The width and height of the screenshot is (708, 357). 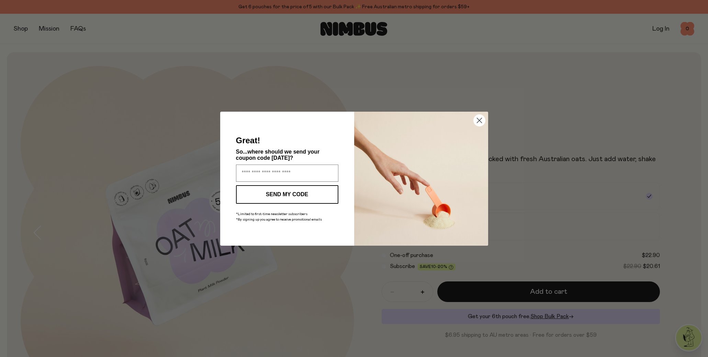 What do you see at coordinates (287, 173) in the screenshot?
I see `input: Enter your email address` at bounding box center [287, 173].